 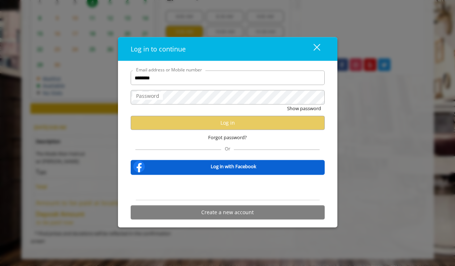 What do you see at coordinates (228, 148) in the screenshot?
I see `span: Or` at bounding box center [228, 148].